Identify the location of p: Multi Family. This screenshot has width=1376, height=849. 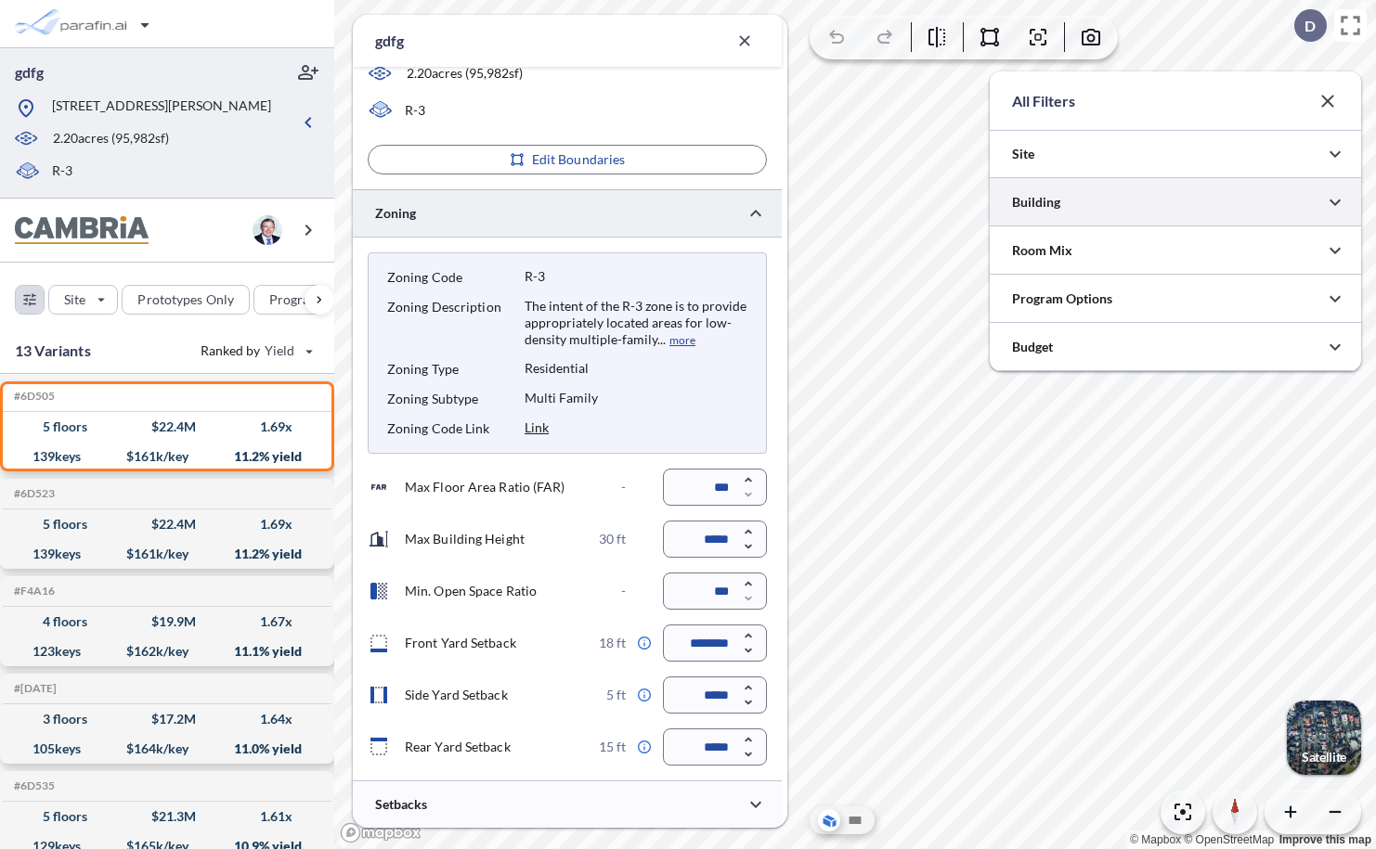
(561, 398).